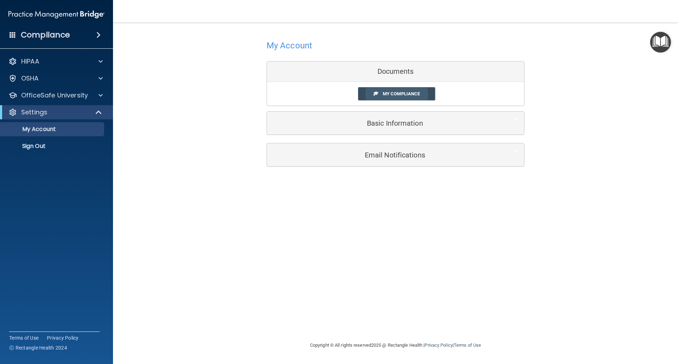  I want to click on p: OfficeSafe University, so click(54, 95).